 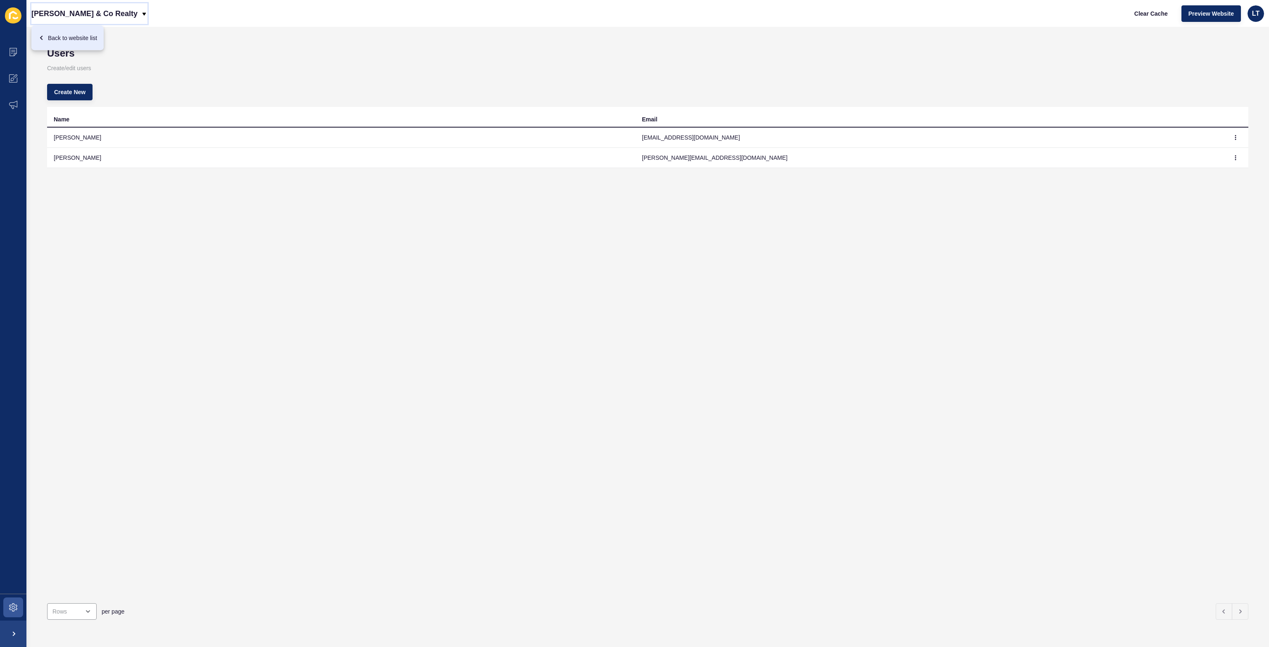 I want to click on button: Preview Website, so click(x=1211, y=14).